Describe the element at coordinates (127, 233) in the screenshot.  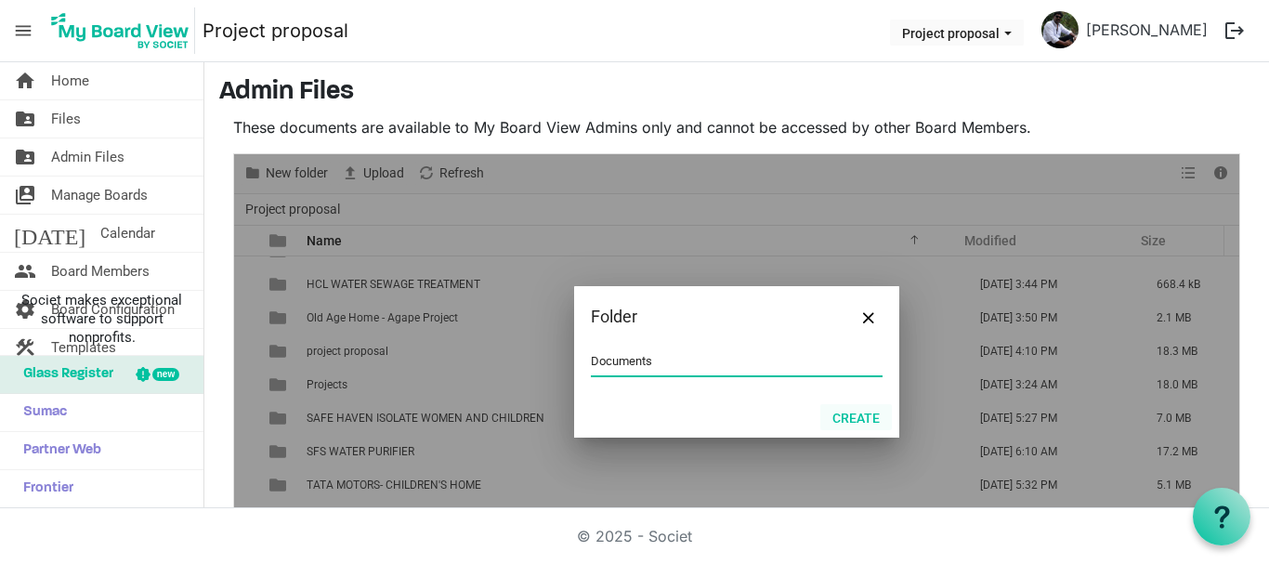
I see `span: Calendar` at that location.